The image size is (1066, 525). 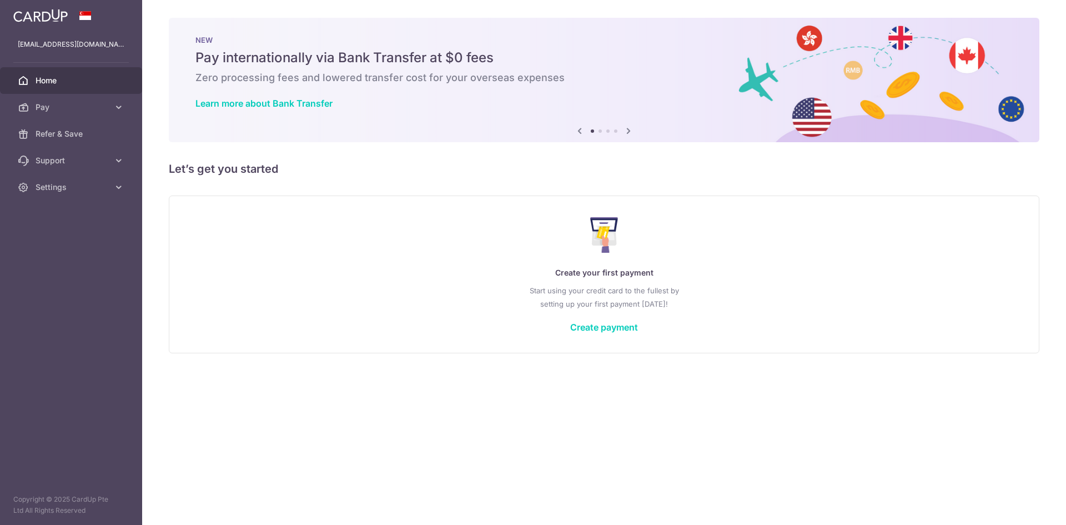 I want to click on a: Learn more about Bank Transfer, so click(x=264, y=103).